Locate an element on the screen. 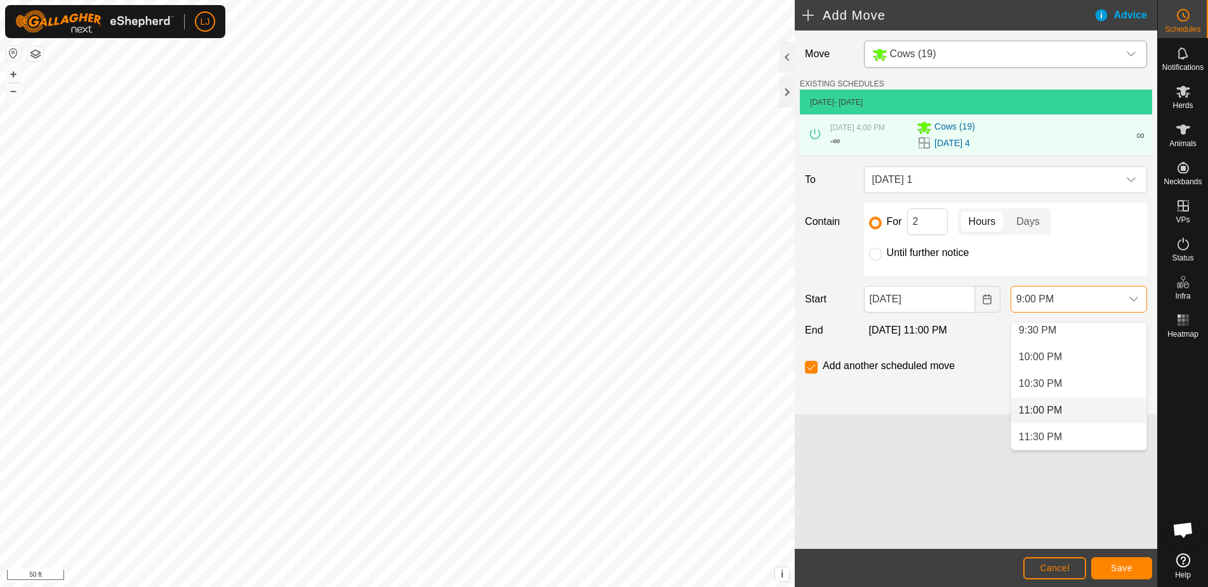 This screenshot has height=587, width=1208. span: 10:00 PM is located at coordinates (1041, 357).